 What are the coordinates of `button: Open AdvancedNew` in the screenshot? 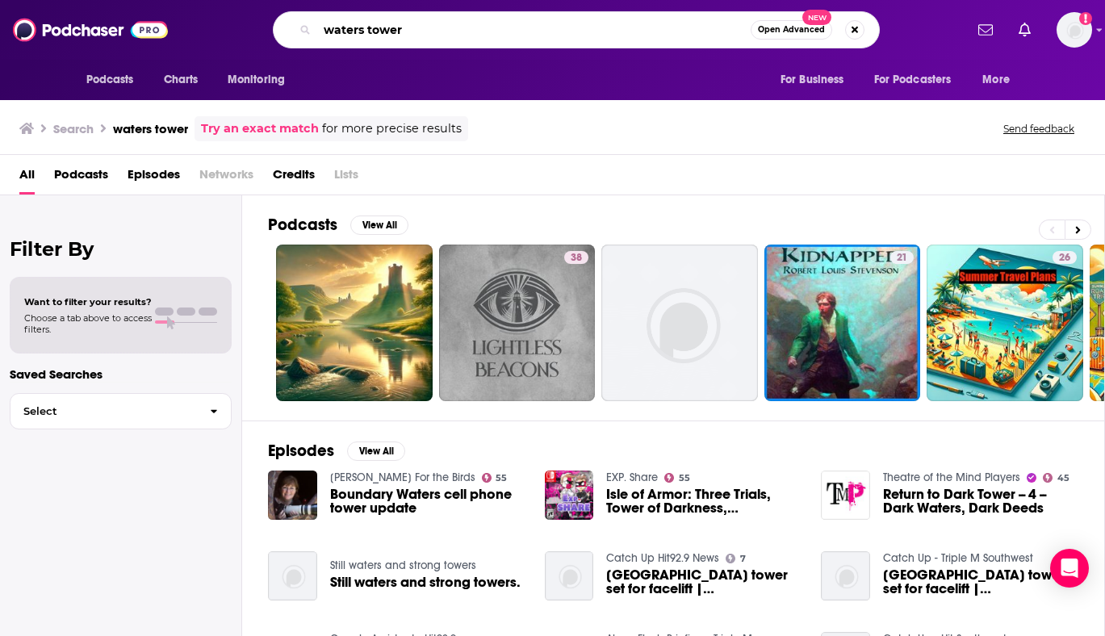 It's located at (791, 30).